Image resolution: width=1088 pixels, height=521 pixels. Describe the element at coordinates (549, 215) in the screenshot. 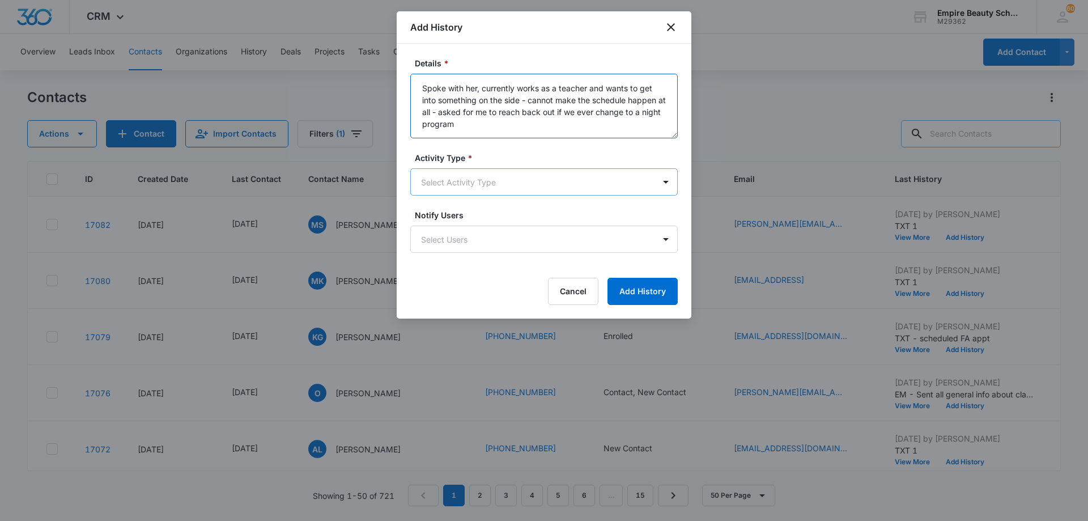

I see `label: Notify Users` at that location.